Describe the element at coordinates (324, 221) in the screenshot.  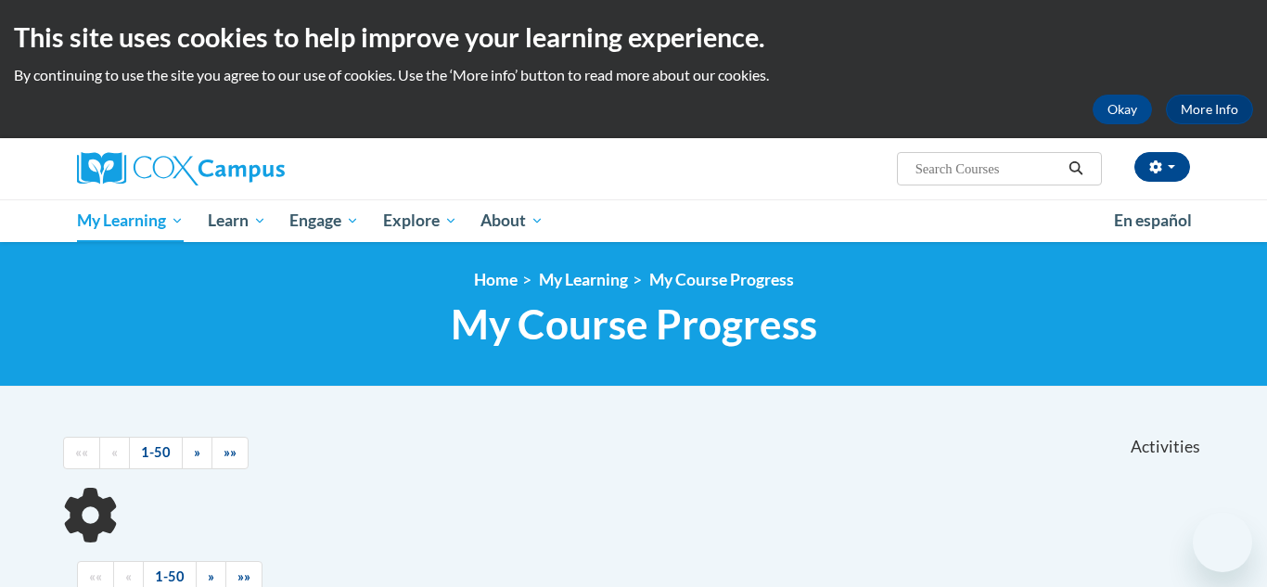
I see `span: Engage` at that location.